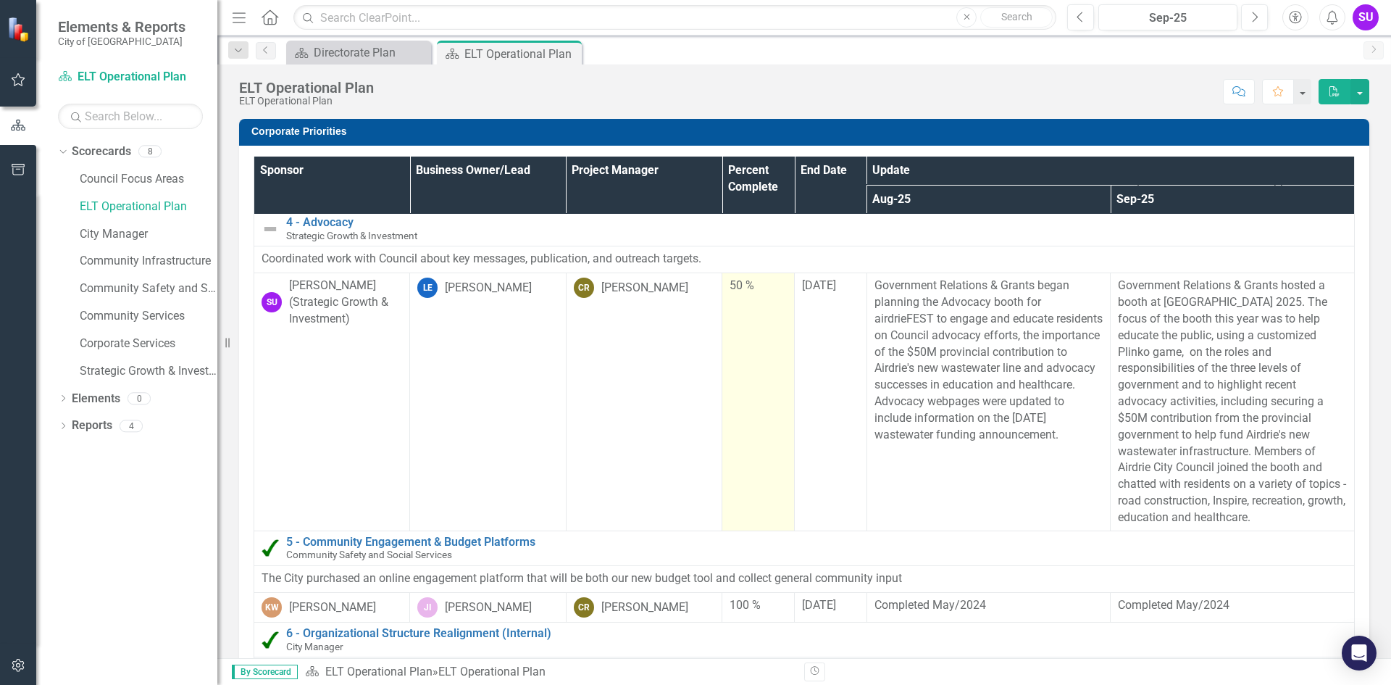 This screenshot has height=685, width=1391. What do you see at coordinates (674, 17) in the screenshot?
I see `input: Search ClearPoint...` at bounding box center [674, 17].